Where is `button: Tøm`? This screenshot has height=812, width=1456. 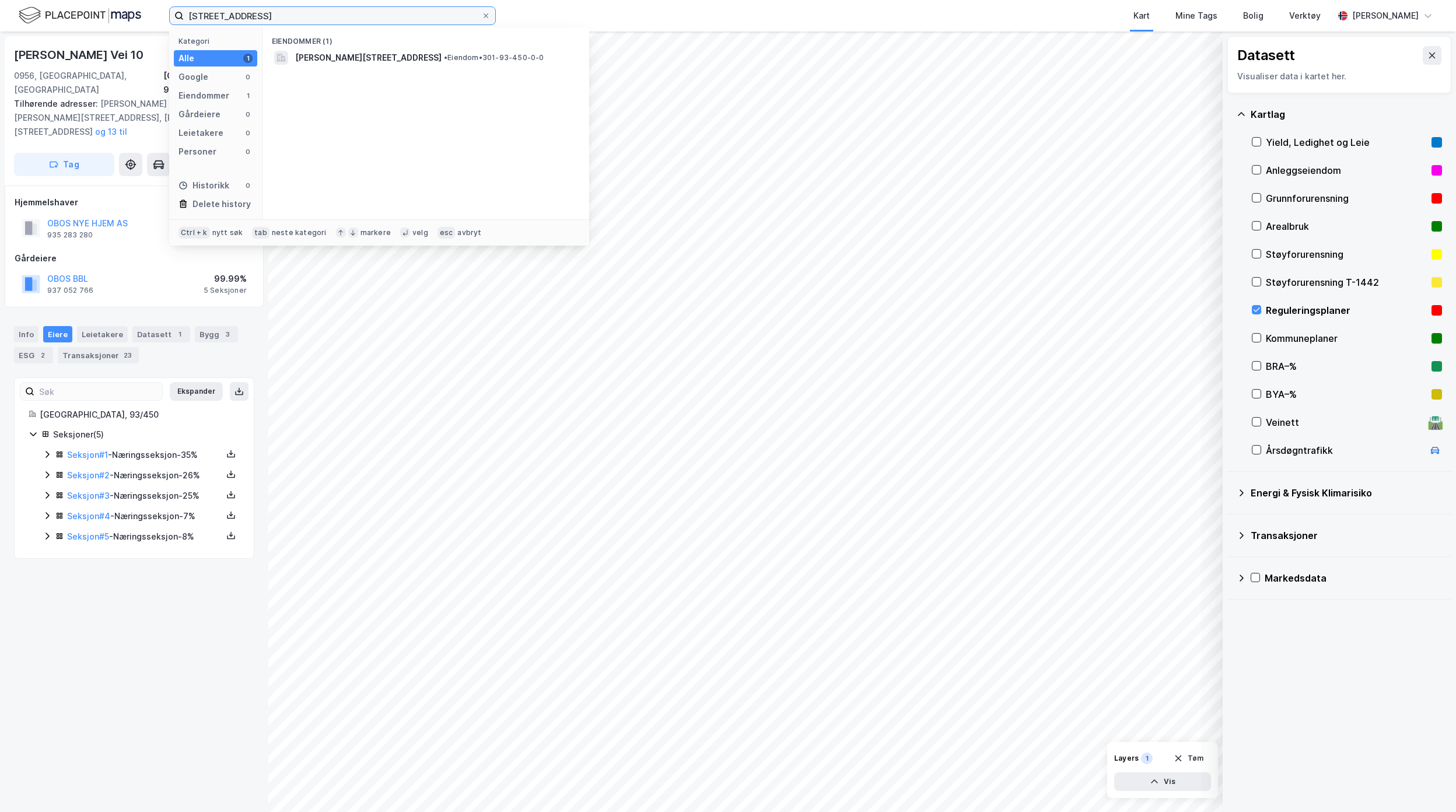
button: Tøm is located at coordinates (1188, 758).